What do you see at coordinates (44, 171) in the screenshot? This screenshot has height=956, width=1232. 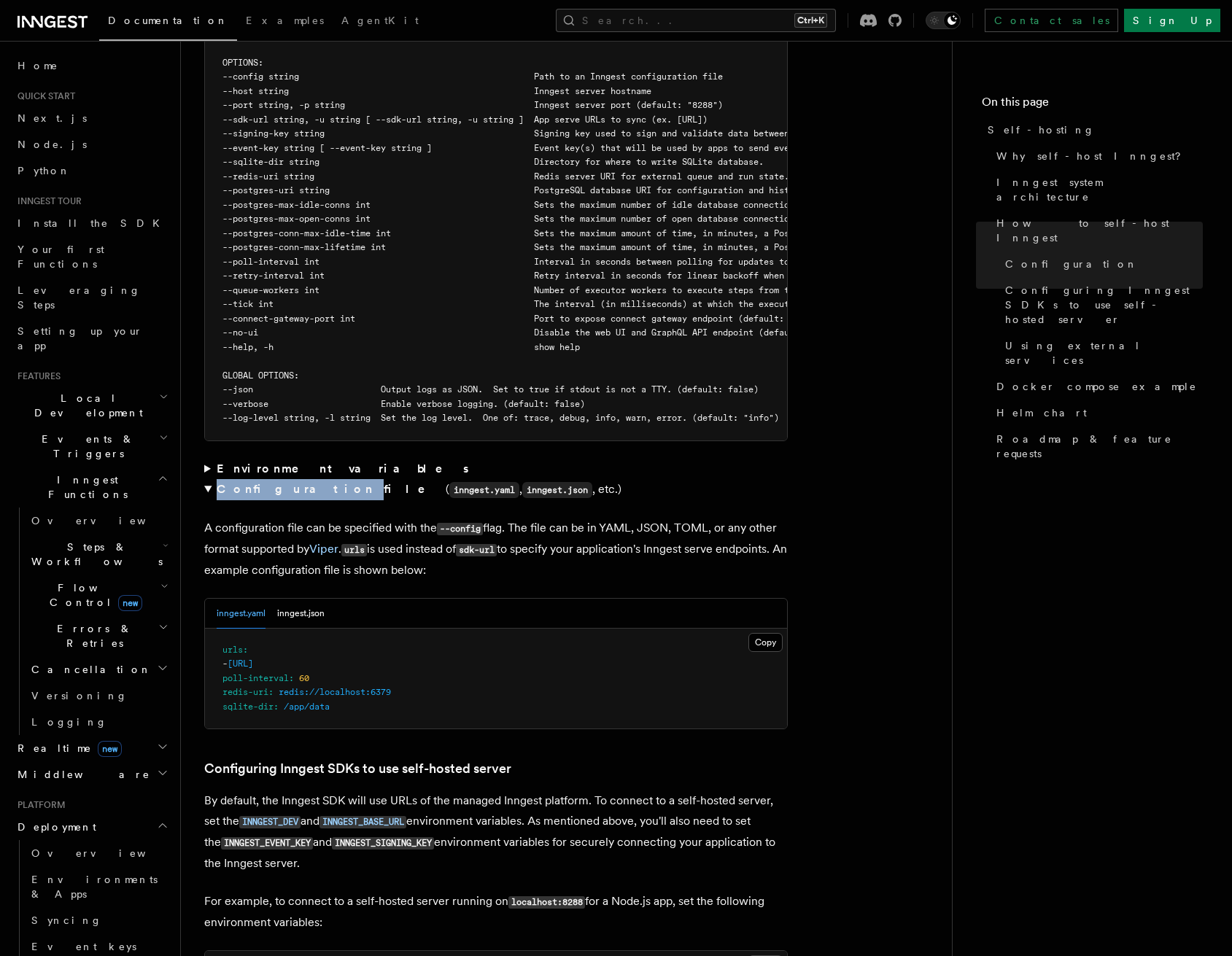 I see `span: Python` at bounding box center [44, 171].